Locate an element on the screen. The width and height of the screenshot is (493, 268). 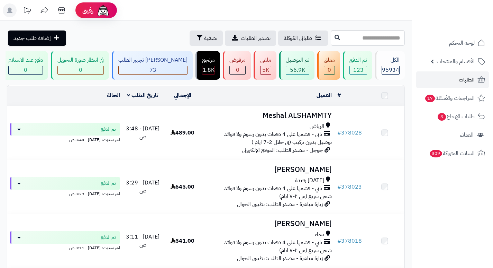
a: في انتظار صورة التحويل 0 is located at coordinates (80, 65).